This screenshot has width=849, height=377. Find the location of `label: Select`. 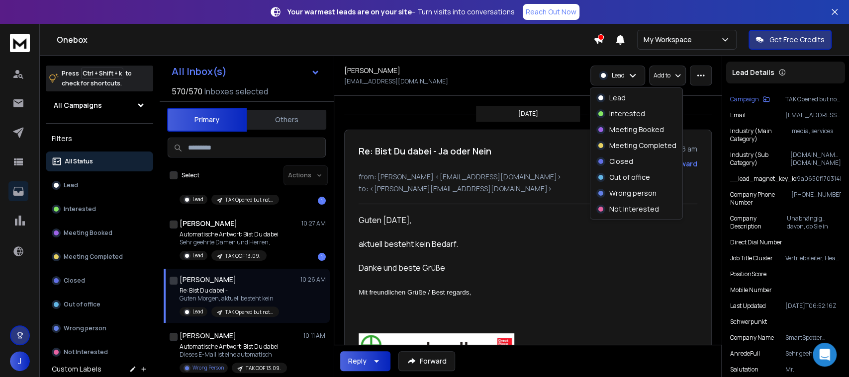

label: Select is located at coordinates (190, 175).